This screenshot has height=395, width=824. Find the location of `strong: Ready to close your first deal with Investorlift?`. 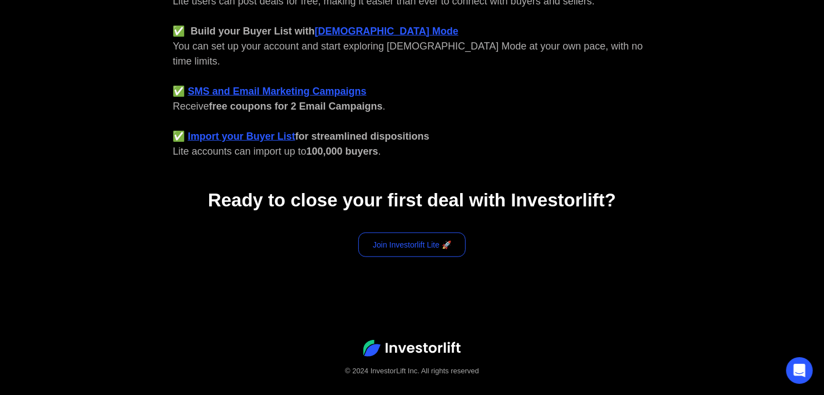

strong: Ready to close your first deal with Investorlift? is located at coordinates (412, 200).